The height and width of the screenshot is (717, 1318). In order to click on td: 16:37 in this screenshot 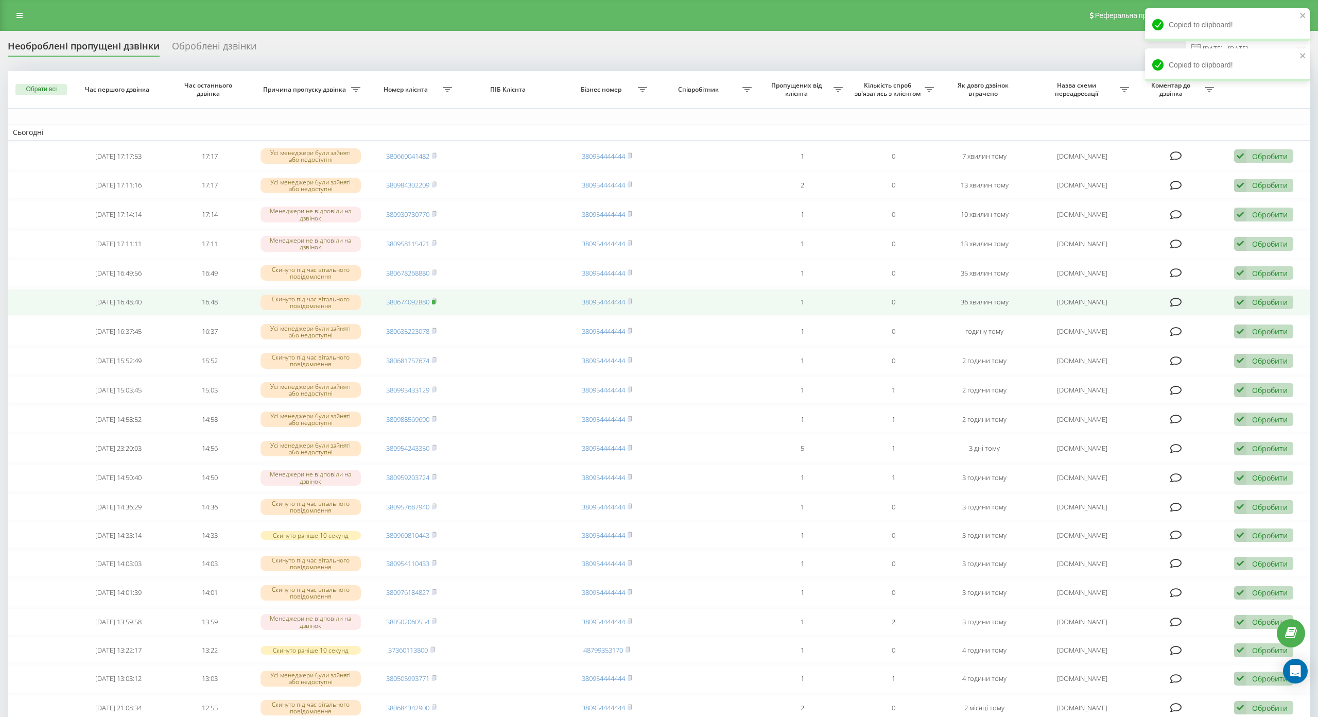, I will do `click(210, 331)`.